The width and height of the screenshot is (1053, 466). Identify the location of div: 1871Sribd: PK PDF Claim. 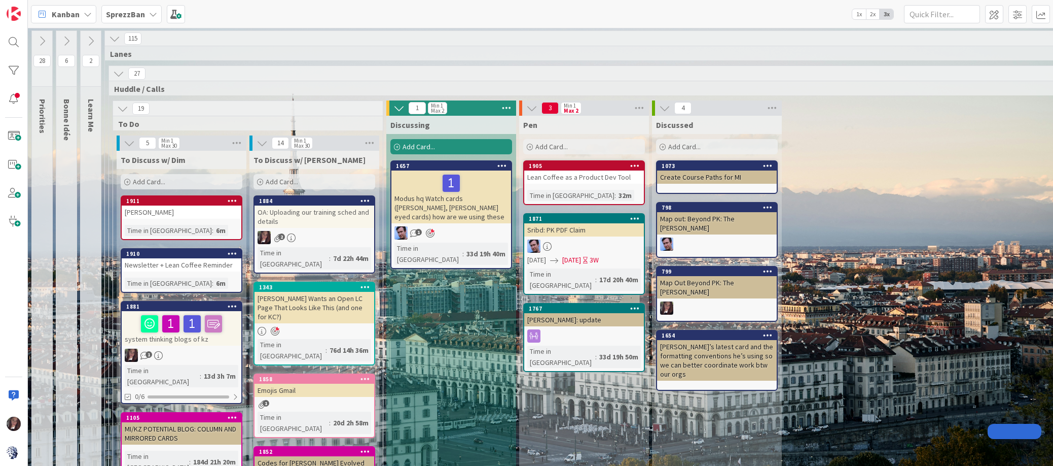
(584, 225).